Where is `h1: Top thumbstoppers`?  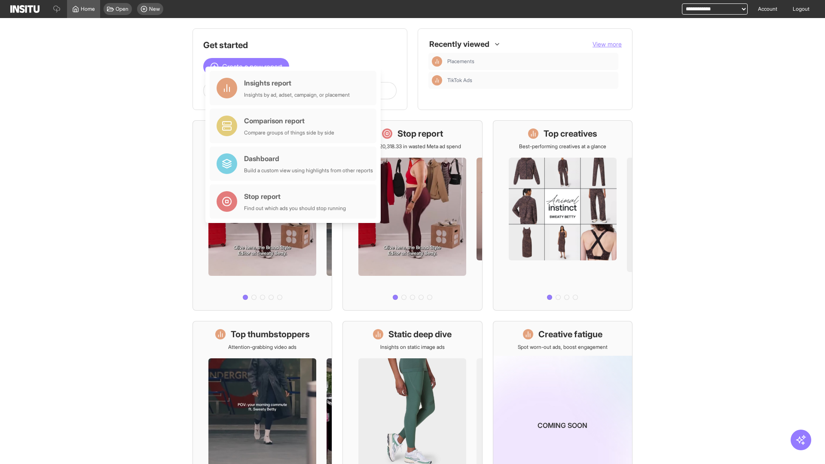
h1: Top thumbstoppers is located at coordinates (270, 334).